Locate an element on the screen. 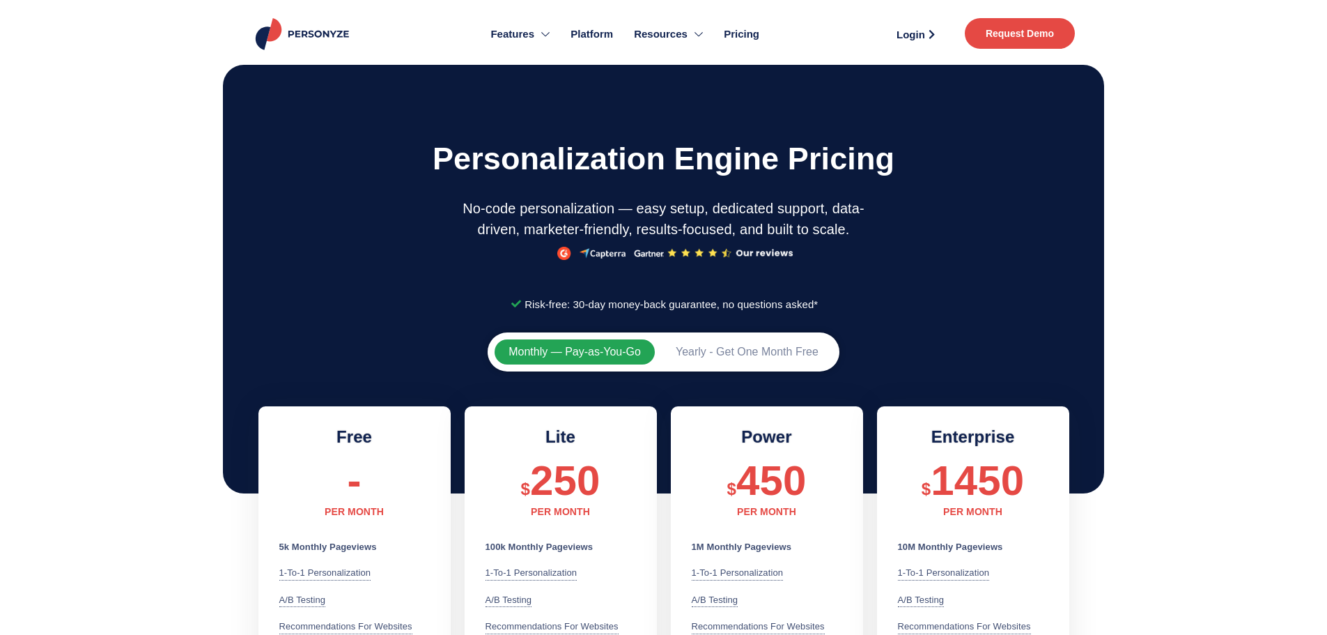 The width and height of the screenshot is (1327, 635). span: 1450 is located at coordinates (977, 480).